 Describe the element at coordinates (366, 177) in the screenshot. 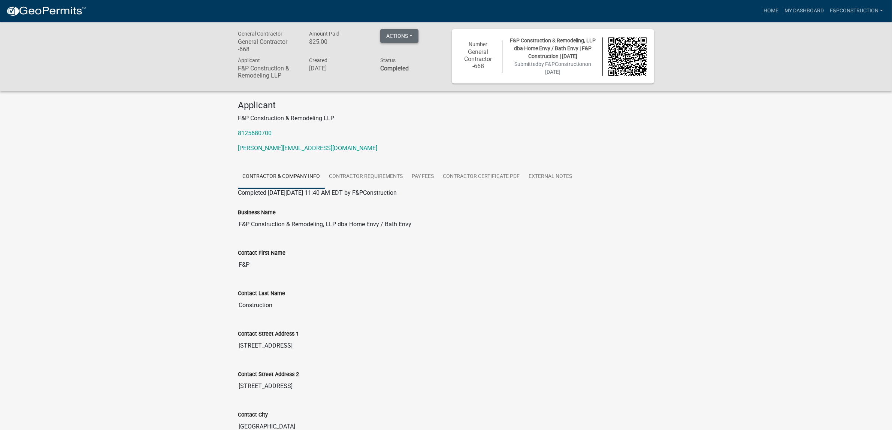

I see `a: Contractor Requirements` at that location.